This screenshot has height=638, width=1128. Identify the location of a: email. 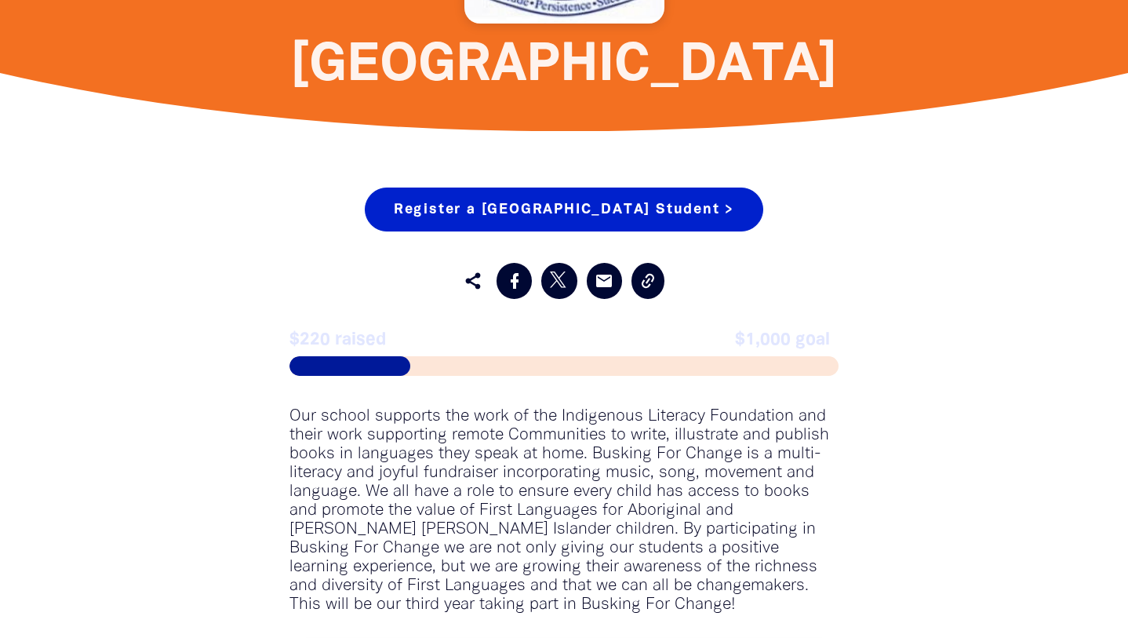
(604, 280).